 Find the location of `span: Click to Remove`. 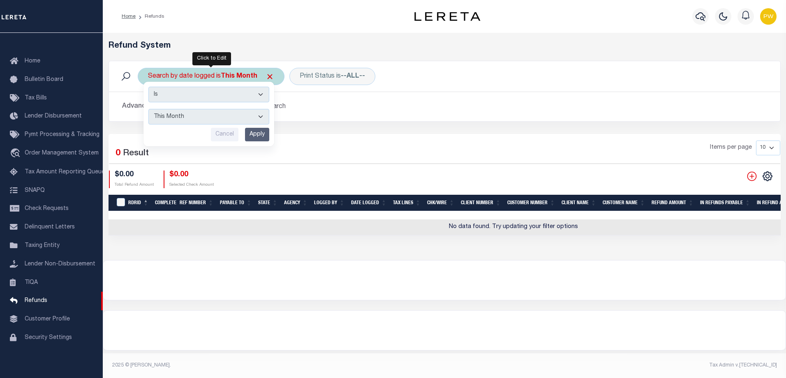

span: Click to Remove is located at coordinates (270, 76).